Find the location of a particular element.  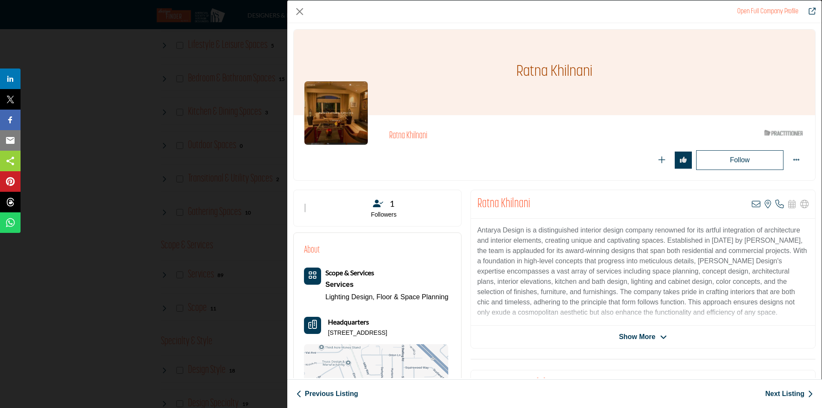

p: Antarya Design is a distinguished interior design company renowned for its artful integration of ... is located at coordinates (643, 271).